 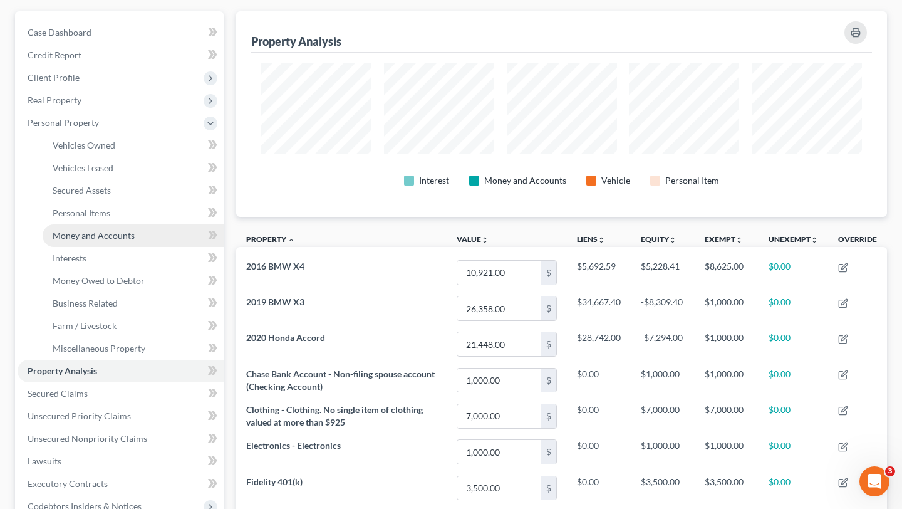 I want to click on a: Secured Claims, so click(x=120, y=393).